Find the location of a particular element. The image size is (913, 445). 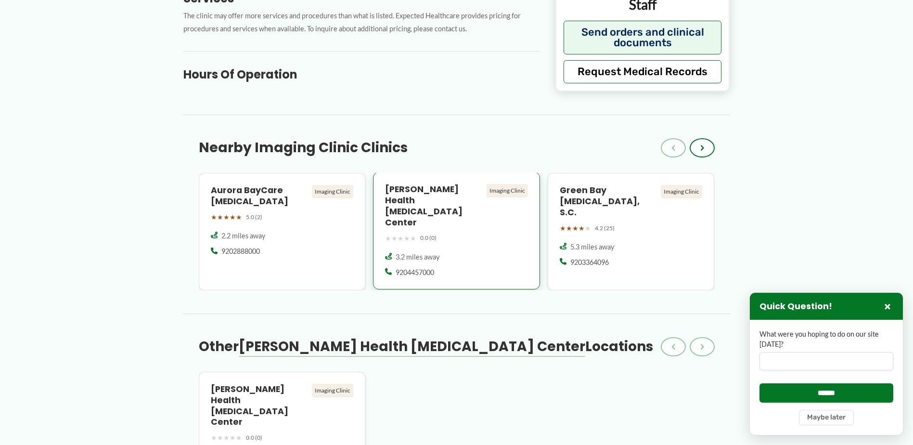

h3: Hours of Operation is located at coordinates (361, 74).